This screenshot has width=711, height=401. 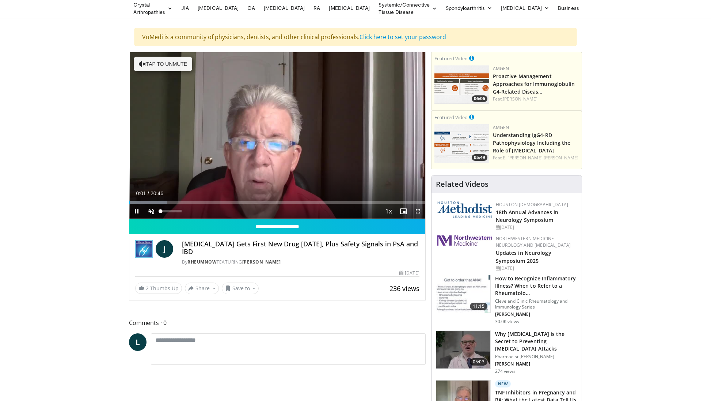 I want to click on img: RheumNow, so click(x=144, y=249).